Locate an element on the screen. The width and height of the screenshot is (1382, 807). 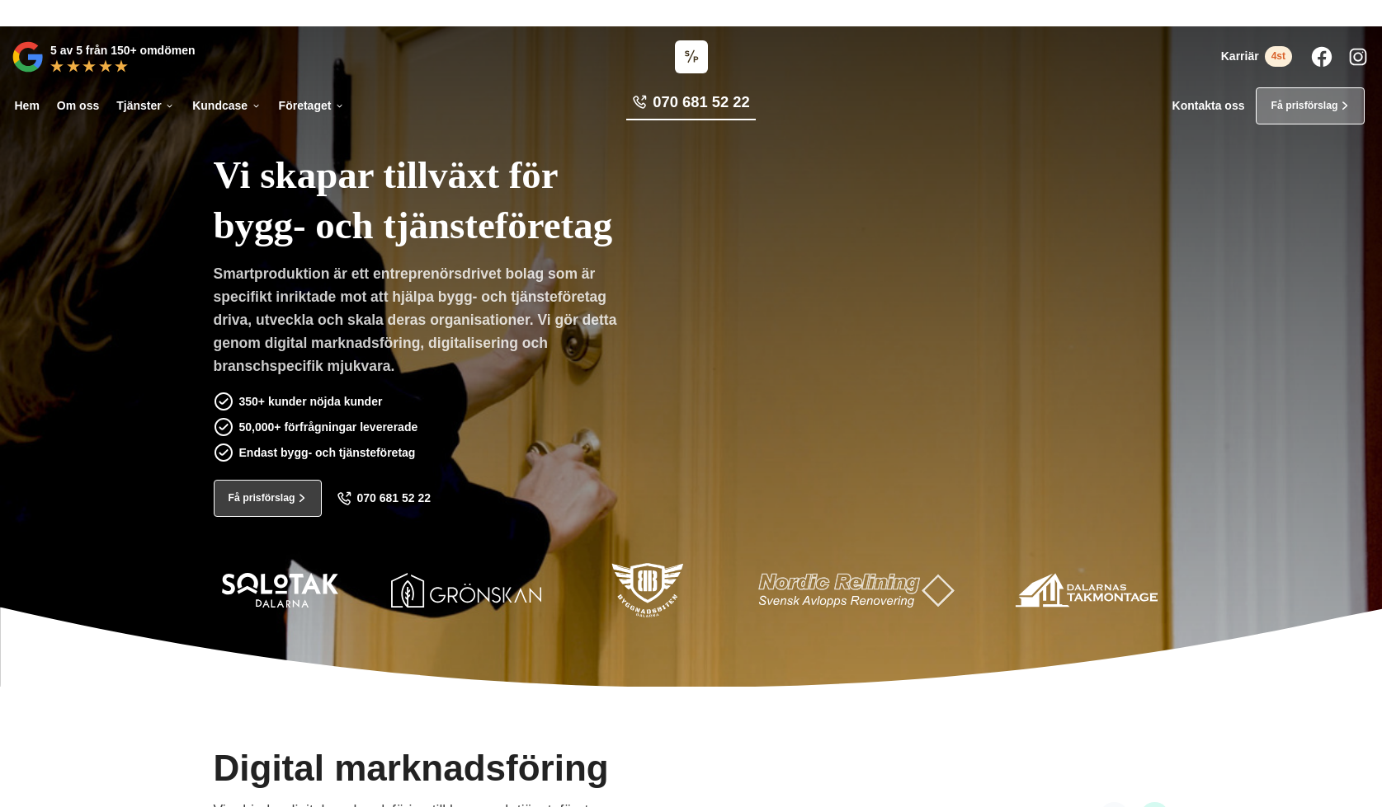
a: Kontakta oss is located at coordinates (1208, 106).